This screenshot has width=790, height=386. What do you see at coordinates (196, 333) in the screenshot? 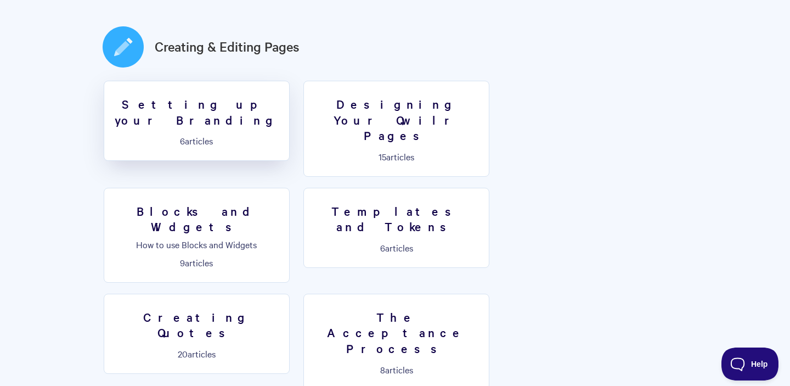
I see `a: Creating Quotes 20articles` at bounding box center [196, 333].